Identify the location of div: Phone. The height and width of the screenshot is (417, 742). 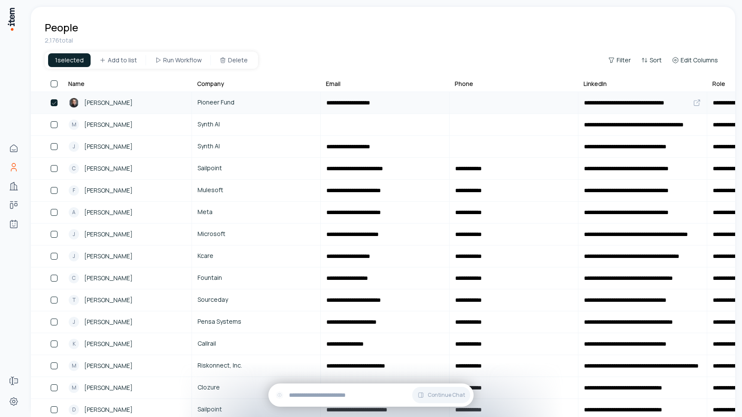
(464, 84).